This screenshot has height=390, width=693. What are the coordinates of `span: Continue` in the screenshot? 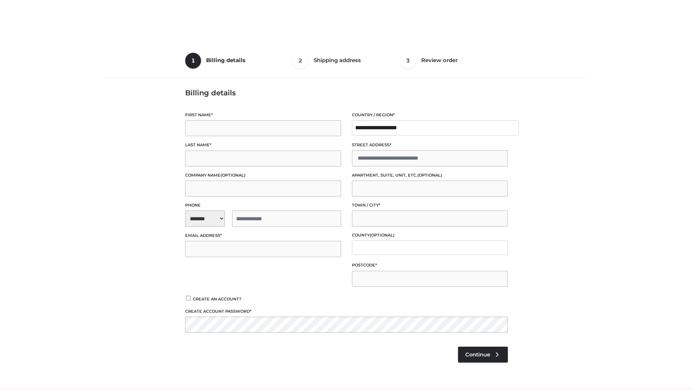 It's located at (478, 355).